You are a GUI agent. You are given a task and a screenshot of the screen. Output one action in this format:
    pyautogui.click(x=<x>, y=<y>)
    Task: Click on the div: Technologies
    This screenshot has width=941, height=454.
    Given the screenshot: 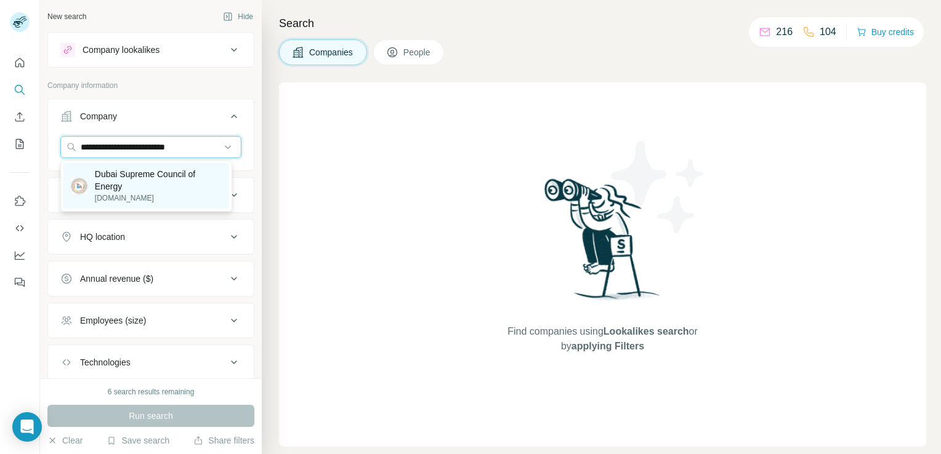 What is the action you would take?
    pyautogui.click(x=105, y=363)
    